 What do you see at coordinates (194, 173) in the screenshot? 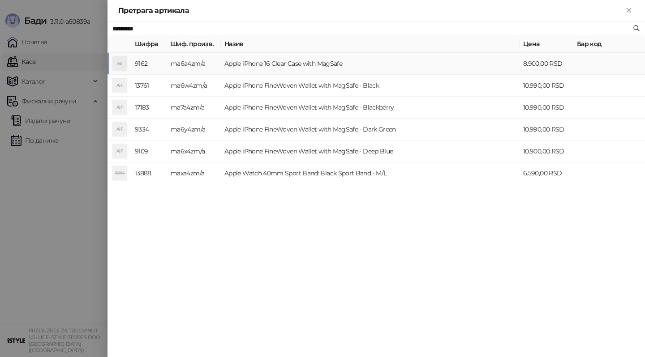
I see `td: maxa4zm/a` at bounding box center [194, 173].